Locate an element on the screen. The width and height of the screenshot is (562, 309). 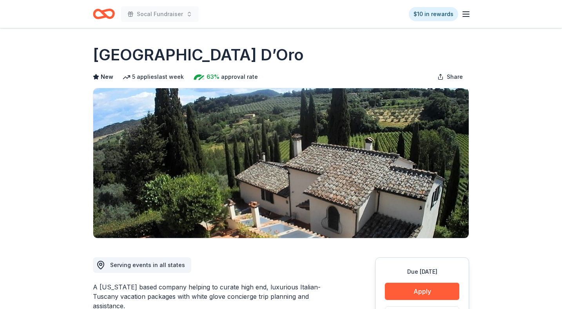
span: approval rate is located at coordinates (239, 77).